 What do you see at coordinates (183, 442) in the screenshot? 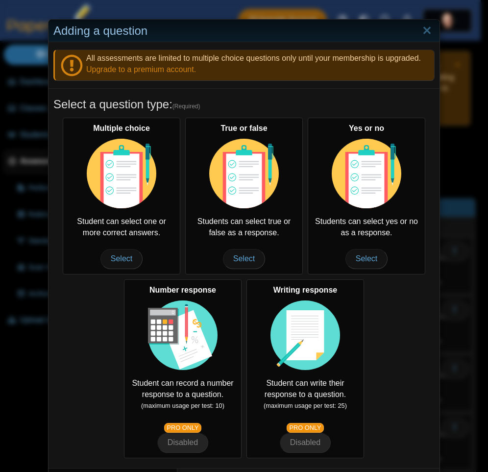
I see `button: Number response Student can record a number response to a question. (maximum usage per test: 10) ...` at bounding box center [183, 442].